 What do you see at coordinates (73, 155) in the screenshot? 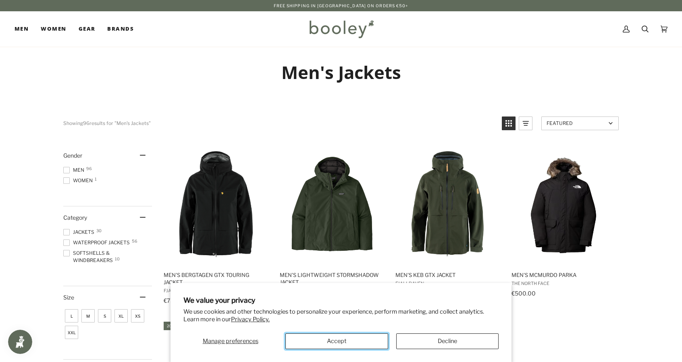
I see `span: Gender` at bounding box center [73, 155].